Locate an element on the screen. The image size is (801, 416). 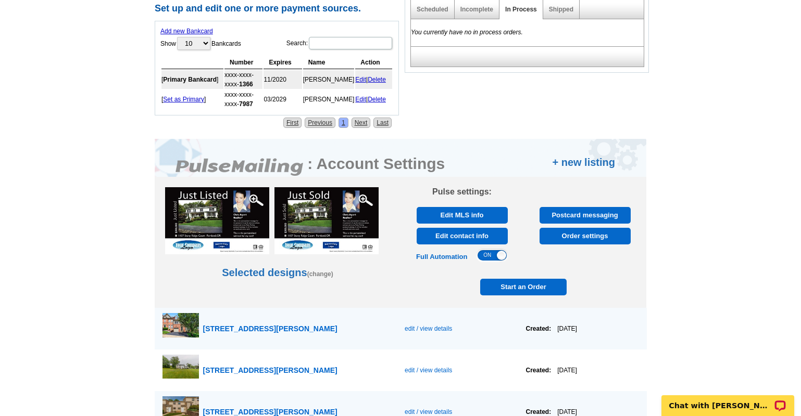
a: Shipped is located at coordinates (561, 9).